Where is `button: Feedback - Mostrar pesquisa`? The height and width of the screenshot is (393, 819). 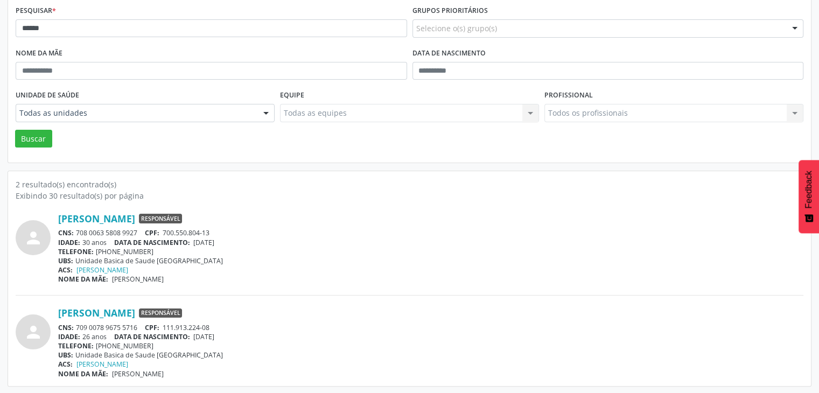 button: Feedback - Mostrar pesquisa is located at coordinates (809, 196).